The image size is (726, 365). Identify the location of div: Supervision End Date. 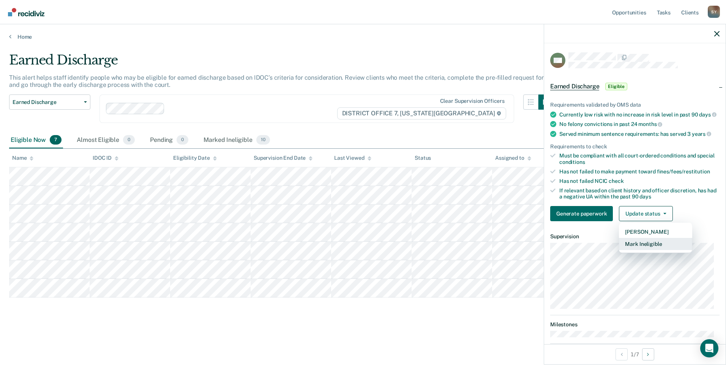
(283, 158).